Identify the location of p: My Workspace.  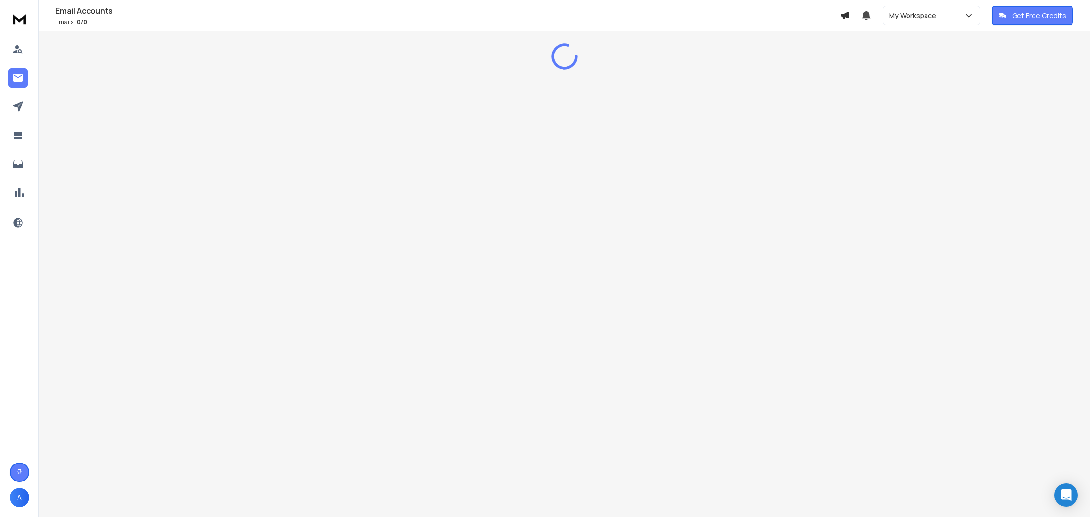
(914, 16).